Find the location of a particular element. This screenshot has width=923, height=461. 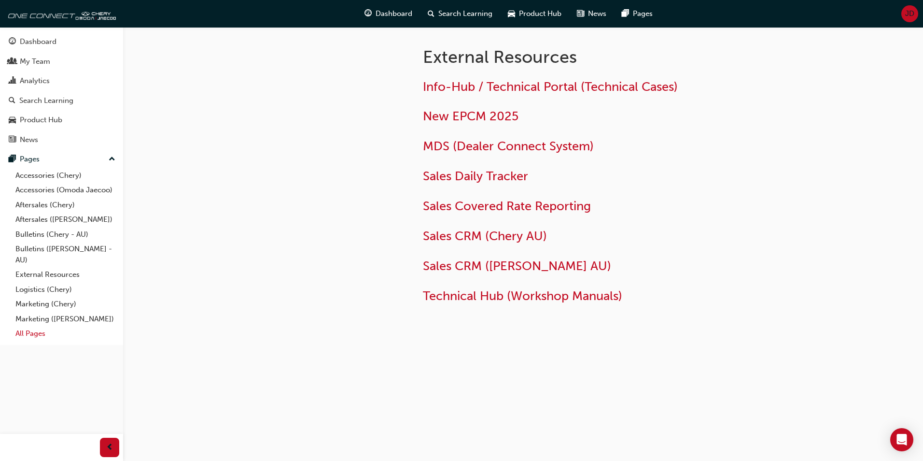

a: External Resources is located at coordinates (65, 274).